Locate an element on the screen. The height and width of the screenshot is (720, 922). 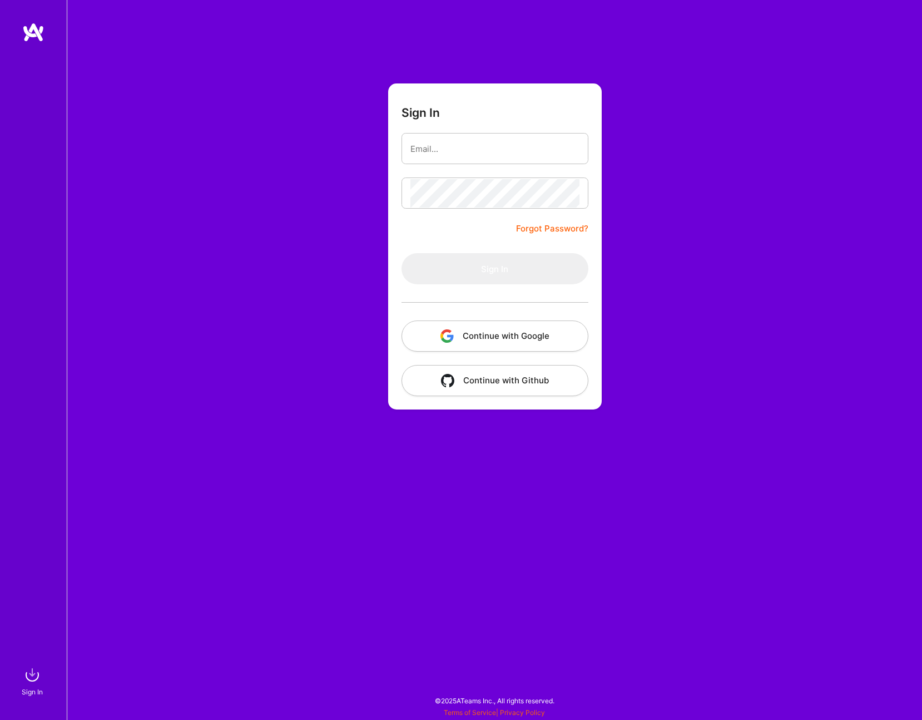
button: Continue with Google is located at coordinates (495, 336).